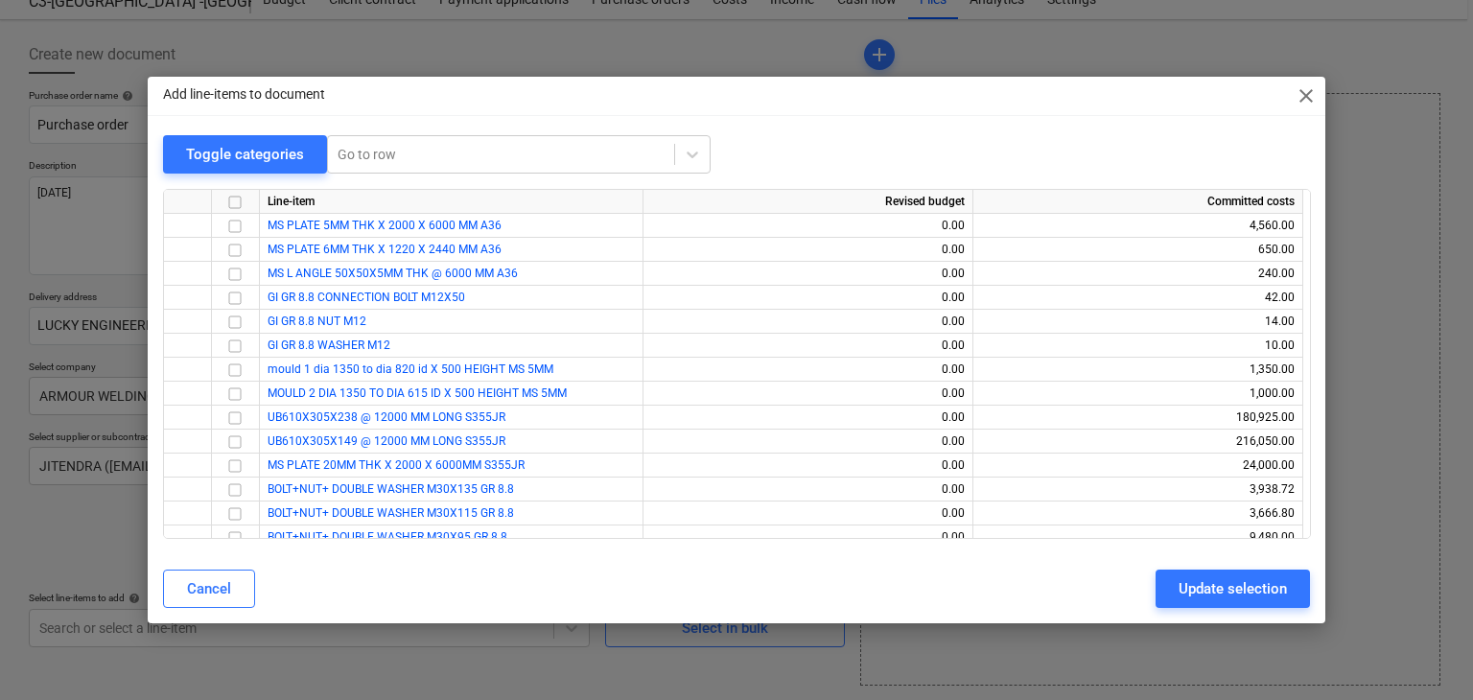 This screenshot has height=700, width=1473. What do you see at coordinates (1137, 393) in the screenshot?
I see `div: 1,000.00` at bounding box center [1137, 393].